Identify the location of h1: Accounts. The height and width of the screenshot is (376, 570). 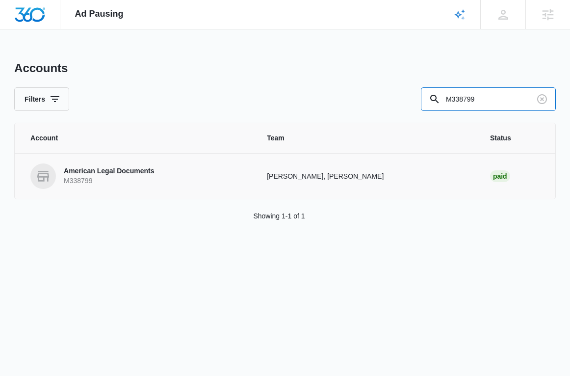
(41, 68).